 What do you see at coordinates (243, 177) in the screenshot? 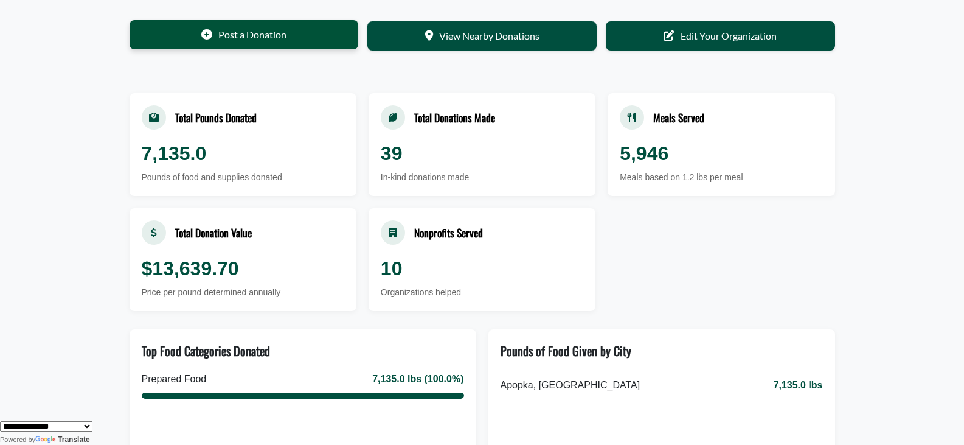
I see `div: Pounds of food and supplies donated` at bounding box center [243, 177].